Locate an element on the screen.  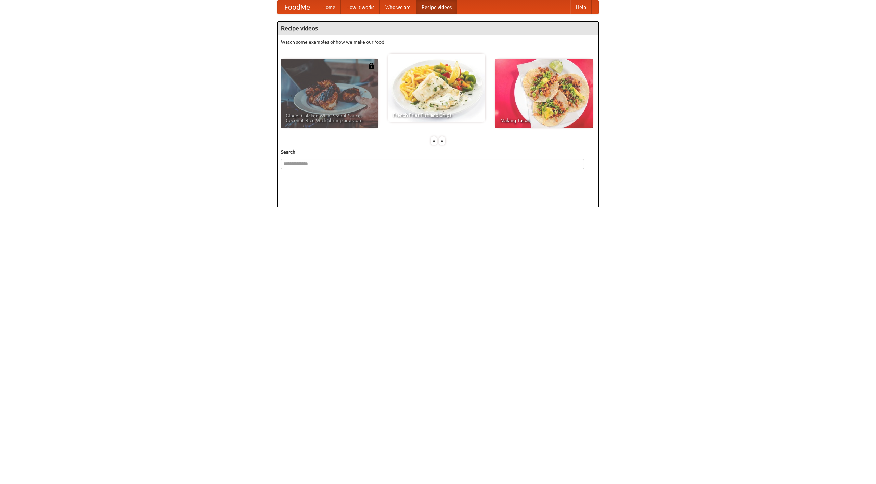
h4: Recipe videos is located at coordinates (438, 28).